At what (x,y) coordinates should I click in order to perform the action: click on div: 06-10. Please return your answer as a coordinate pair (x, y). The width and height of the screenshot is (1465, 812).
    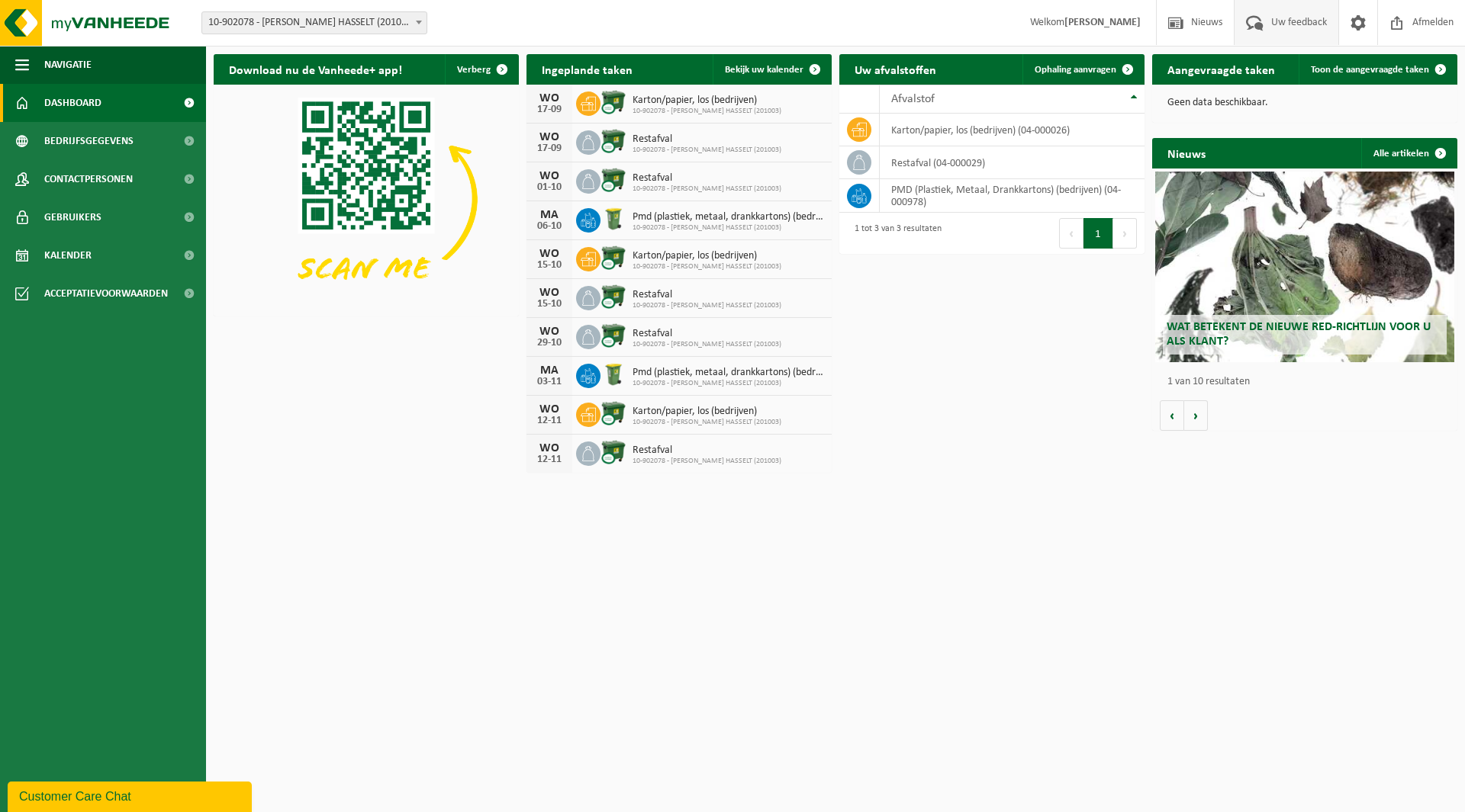
    Looking at the image, I should click on (549, 227).